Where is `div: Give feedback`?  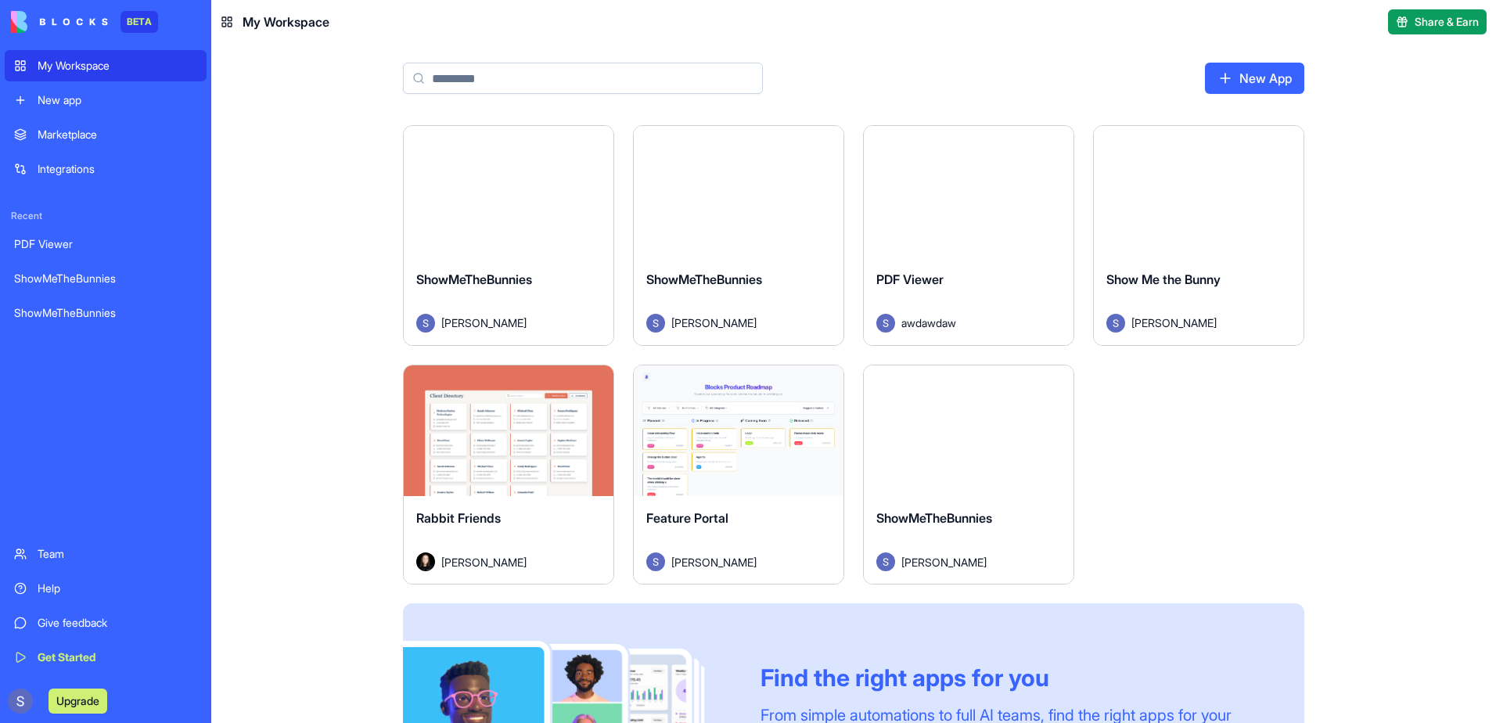
div: Give feedback is located at coordinates (117, 623).